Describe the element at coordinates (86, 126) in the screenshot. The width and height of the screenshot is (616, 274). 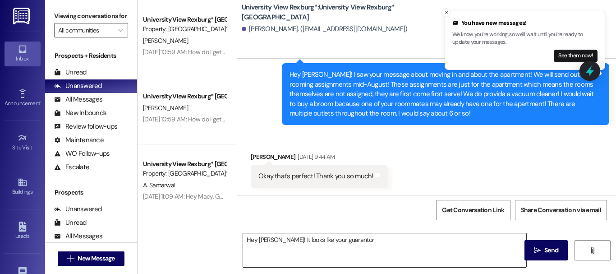
I see `div: Review follow-ups` at that location.